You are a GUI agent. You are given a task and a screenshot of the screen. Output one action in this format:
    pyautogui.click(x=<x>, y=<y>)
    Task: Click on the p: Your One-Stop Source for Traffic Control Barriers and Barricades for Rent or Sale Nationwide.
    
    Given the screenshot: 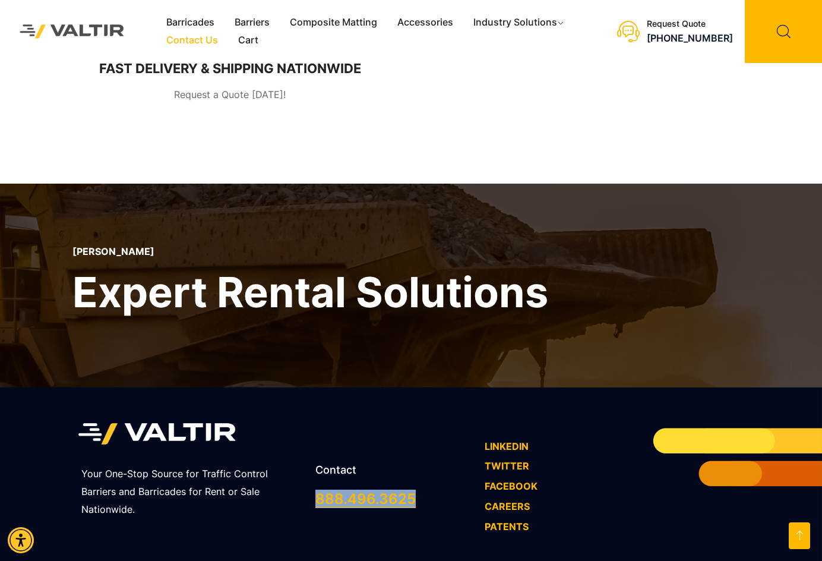 What is the action you would take?
    pyautogui.click(x=191, y=492)
    